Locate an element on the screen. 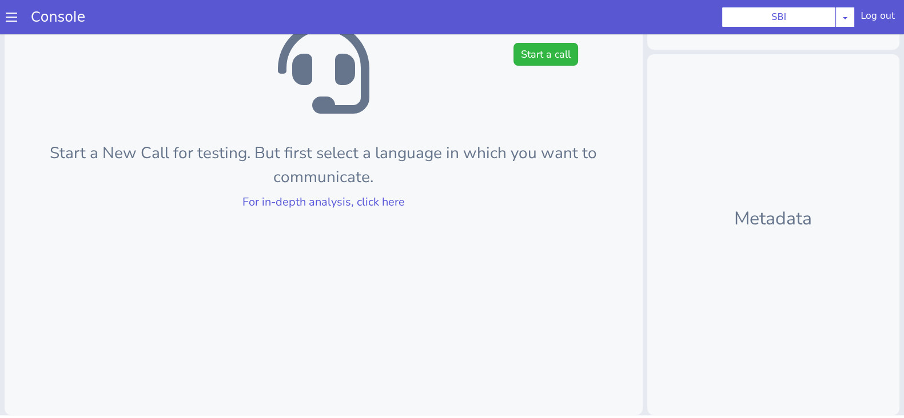 The image size is (904, 418). a: Console is located at coordinates (58, 17).